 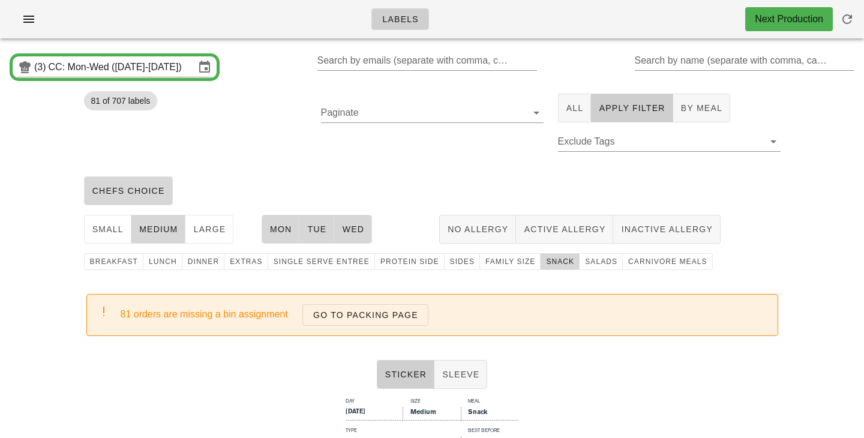 What do you see at coordinates (461, 374) in the screenshot?
I see `button: Sleeve` at bounding box center [461, 374].